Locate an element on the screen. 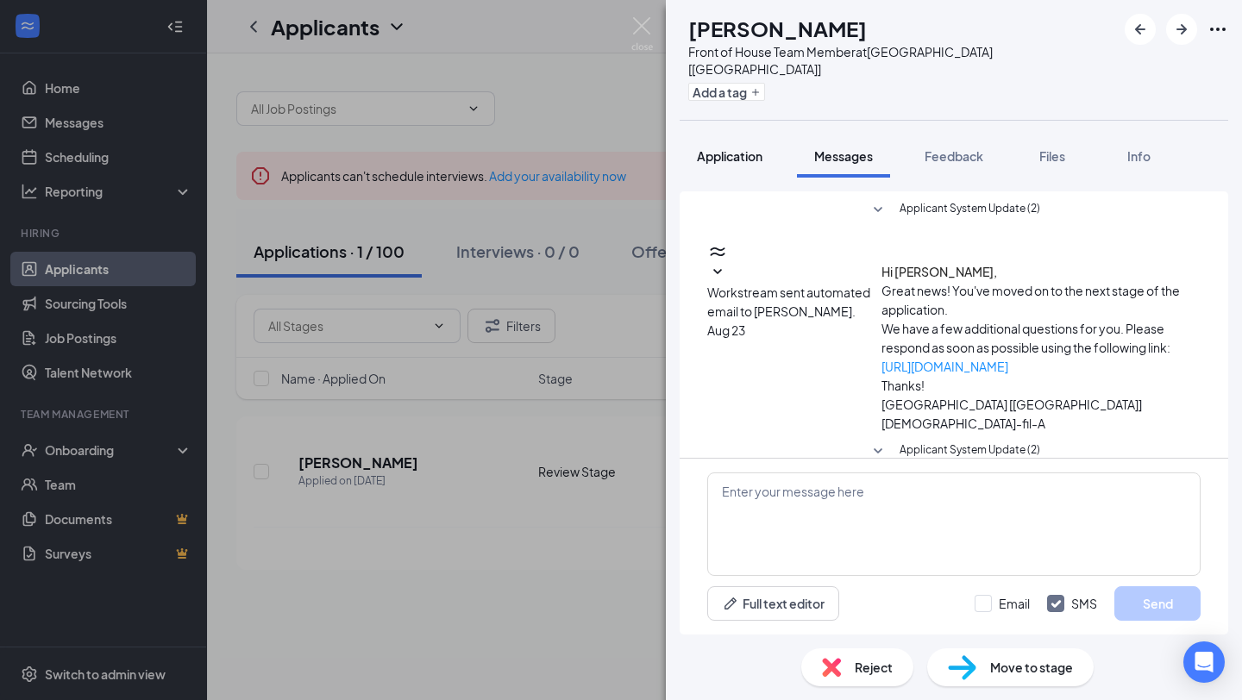 This screenshot has width=1242, height=700. svg: ArrowRight is located at coordinates (1182, 29).